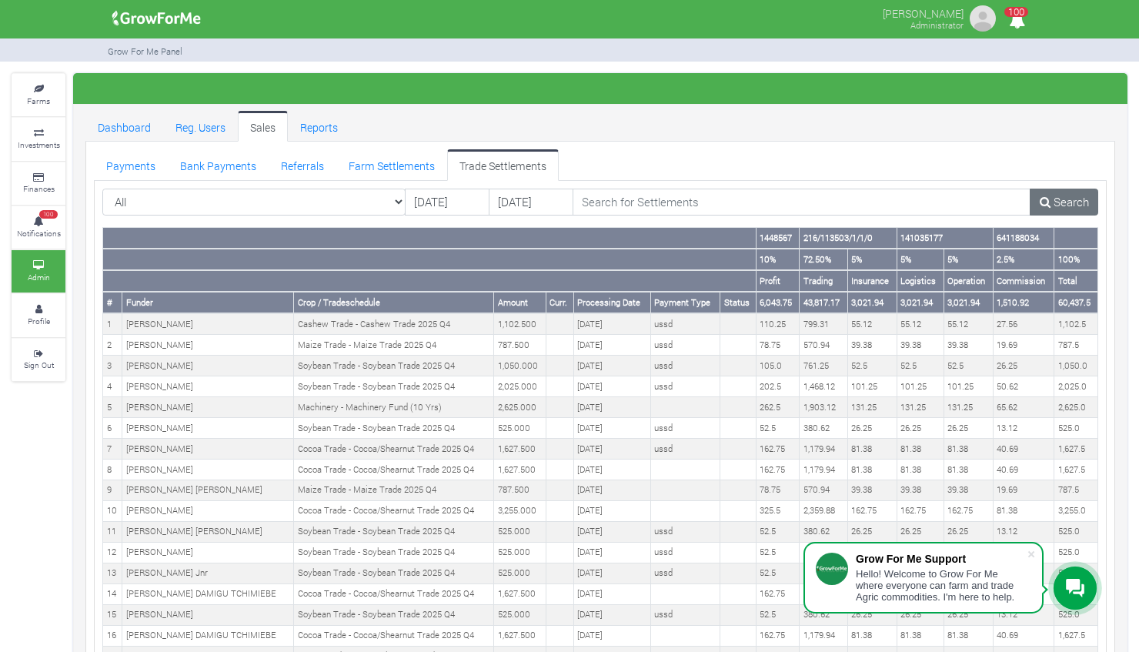  I want to click on th: 100%, so click(1076, 259).